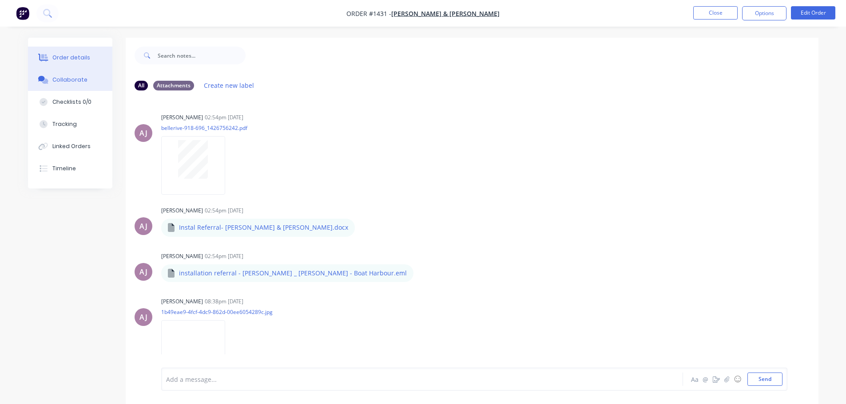  What do you see at coordinates (368, 13) in the screenshot?
I see `span: Order #1431 -` at bounding box center [368, 13].